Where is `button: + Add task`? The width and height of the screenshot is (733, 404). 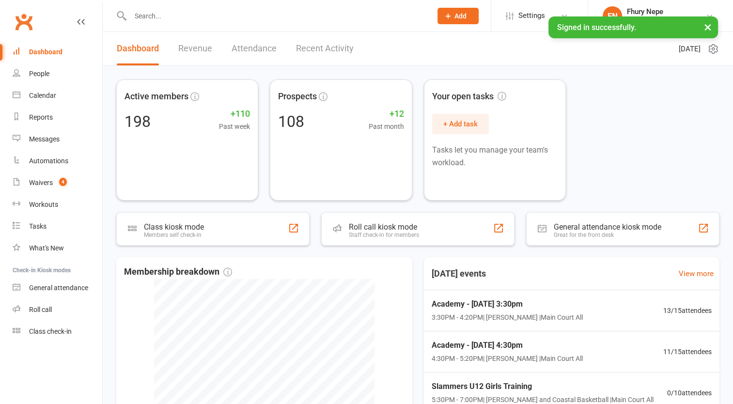 button: + Add task is located at coordinates (460, 124).